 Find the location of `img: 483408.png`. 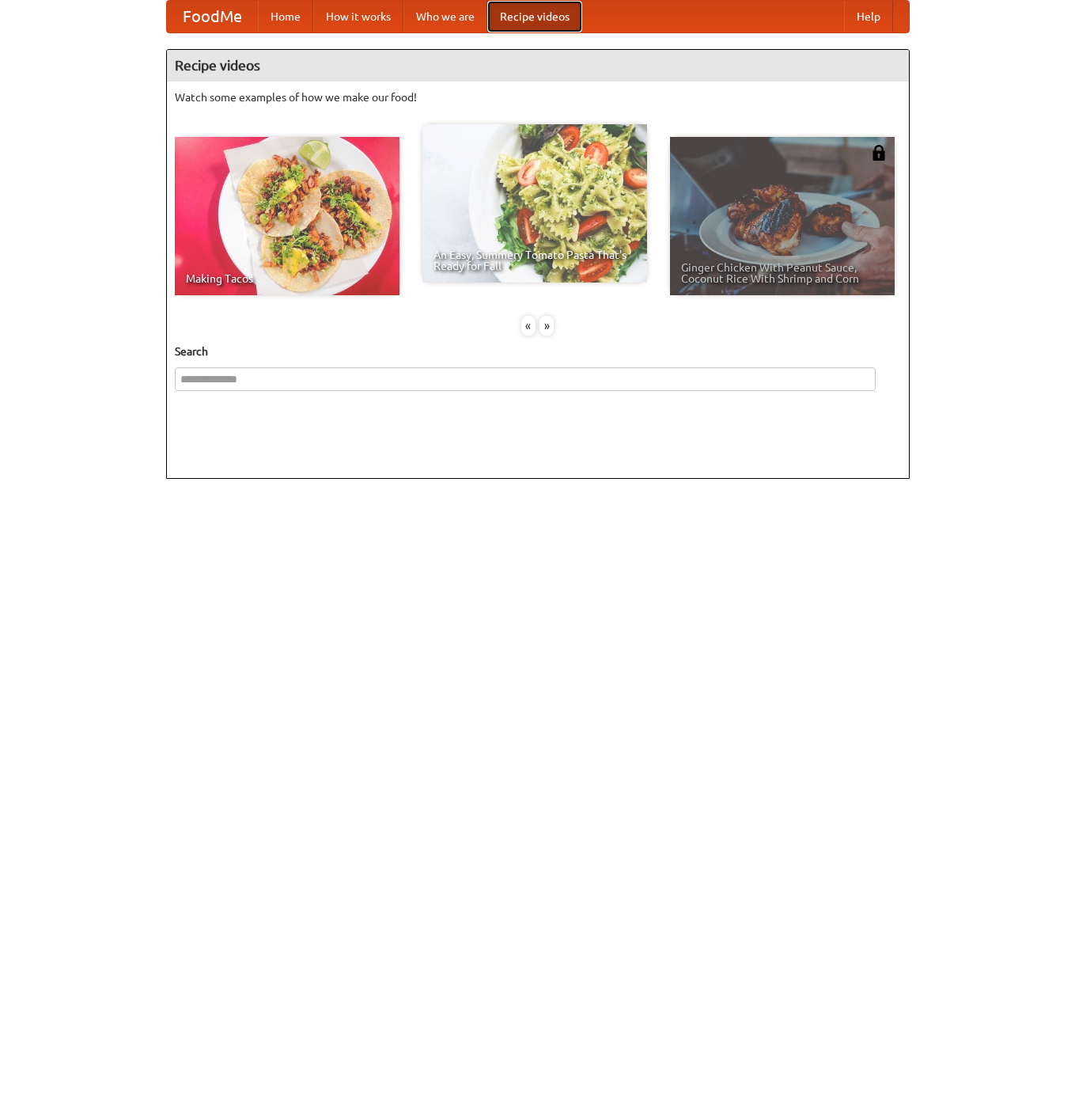

img: 483408.png is located at coordinates (879, 153).